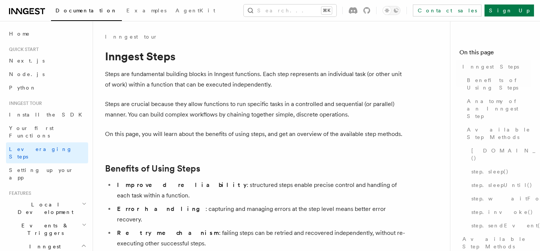 This screenshot has width=540, height=251. What do you see at coordinates (168, 233) in the screenshot?
I see `strong: Retry mechanism` at bounding box center [168, 233].